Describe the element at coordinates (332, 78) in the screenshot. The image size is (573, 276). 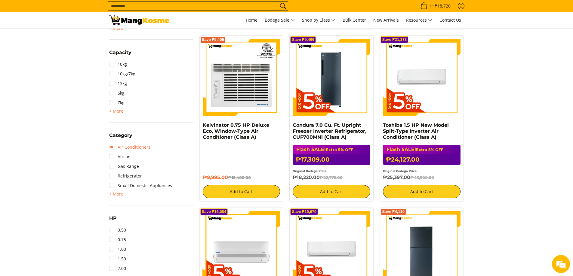
I see `img: Condura 7.0 Cu. Ft. Upright Freezer Inverter Refrigerator, CUF700MNi (Class A)` at that location.